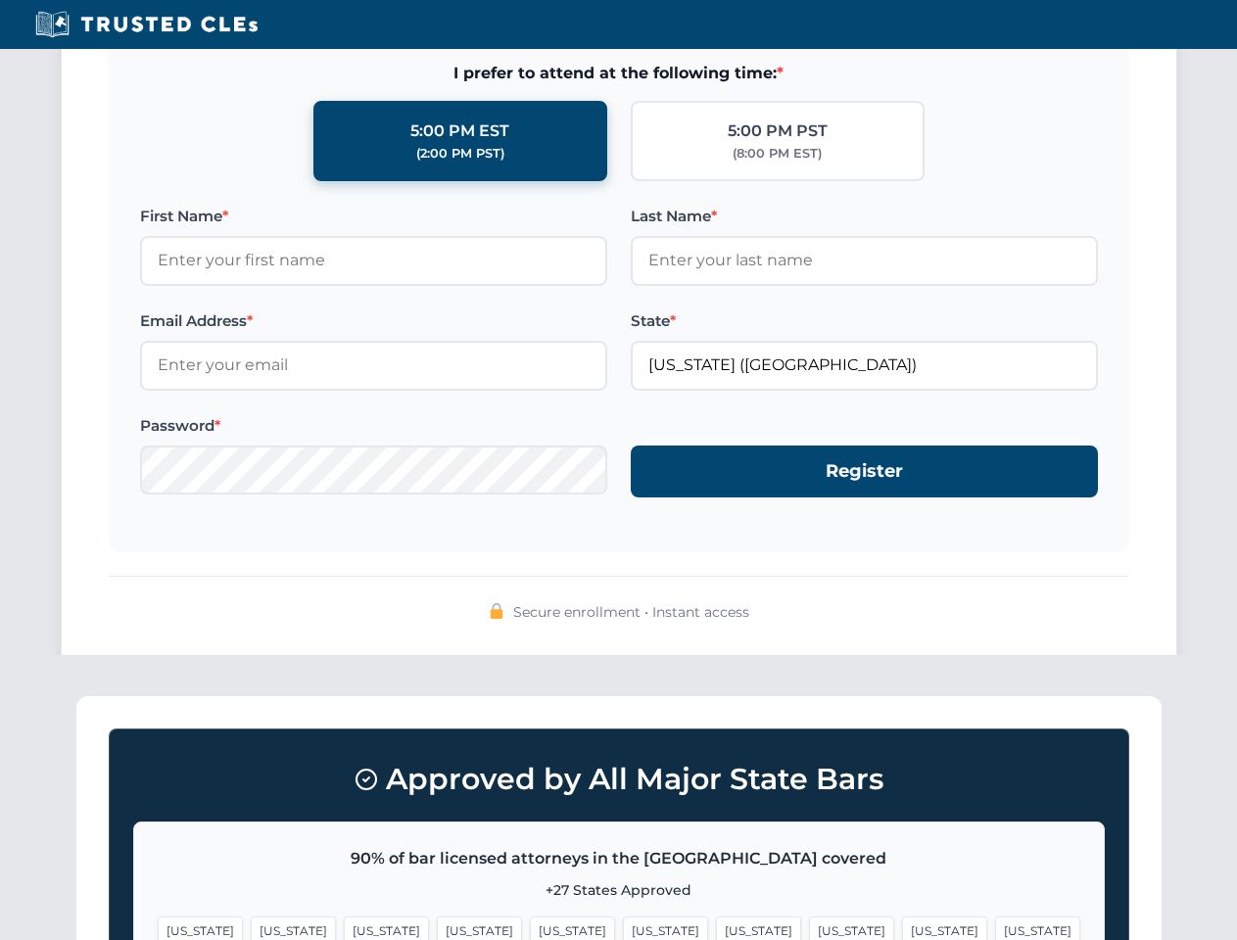  I want to click on h3: Approved by All Major State Bars, so click(619, 780).